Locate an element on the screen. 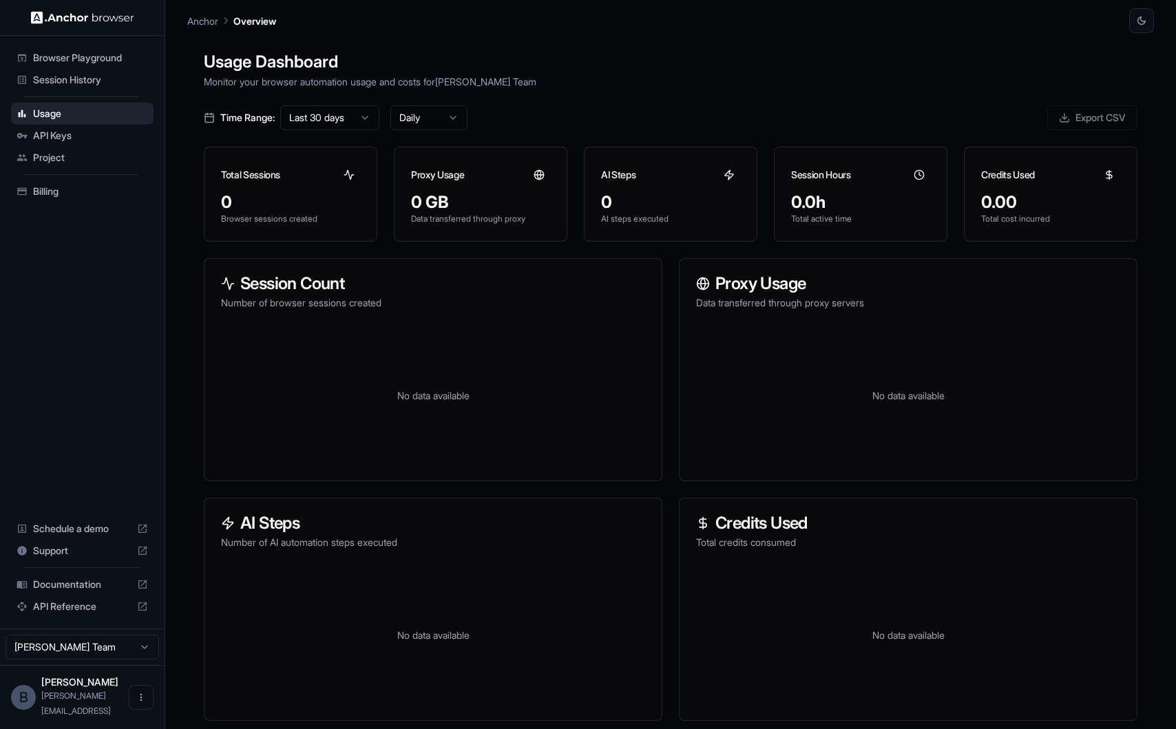  p: AI steps executed is located at coordinates (671, 219).